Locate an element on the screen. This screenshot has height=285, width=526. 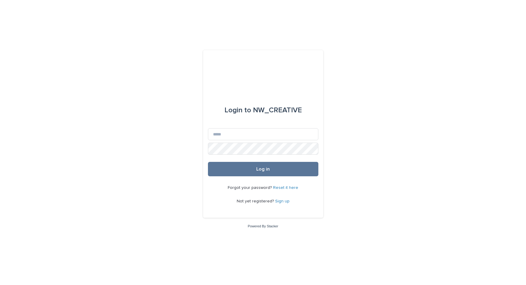
span: Log in is located at coordinates (263, 169).